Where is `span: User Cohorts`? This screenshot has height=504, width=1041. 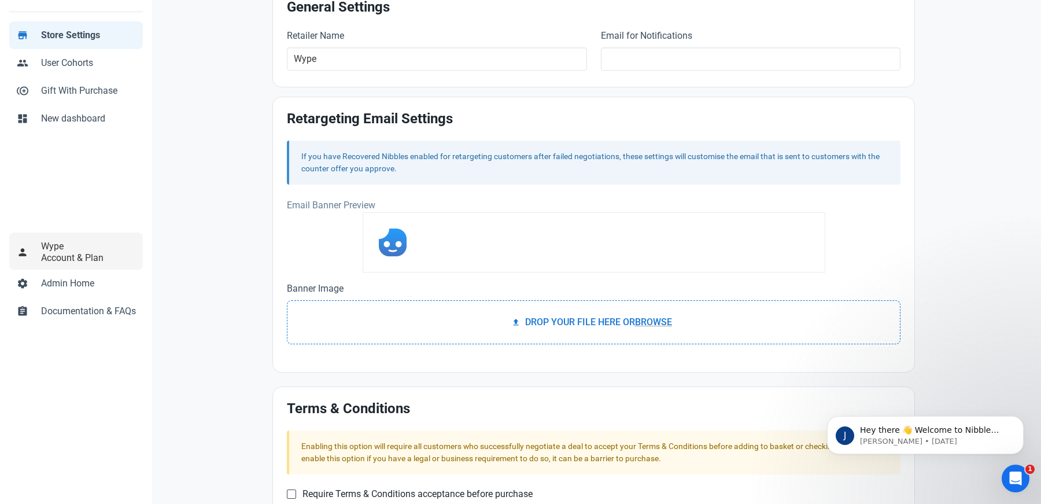 span: User Cohorts is located at coordinates (88, 63).